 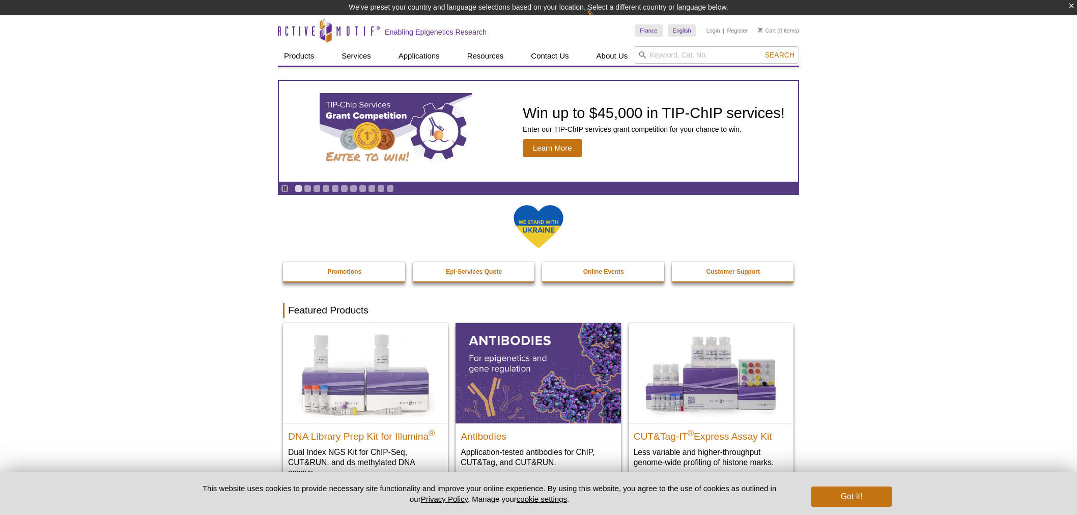 What do you see at coordinates (538, 310) in the screenshot?
I see `h2: Featured Products` at bounding box center [538, 310].